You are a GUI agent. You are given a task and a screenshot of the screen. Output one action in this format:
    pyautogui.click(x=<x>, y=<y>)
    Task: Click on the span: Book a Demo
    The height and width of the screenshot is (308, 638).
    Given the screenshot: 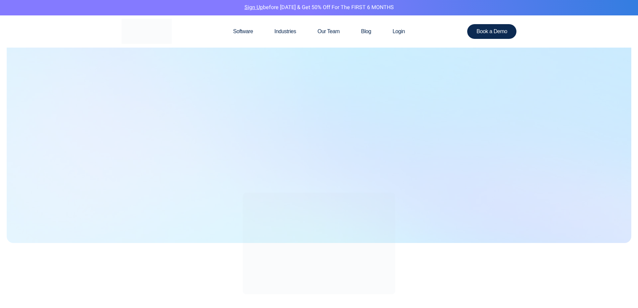 What is the action you would take?
    pyautogui.click(x=492, y=32)
    